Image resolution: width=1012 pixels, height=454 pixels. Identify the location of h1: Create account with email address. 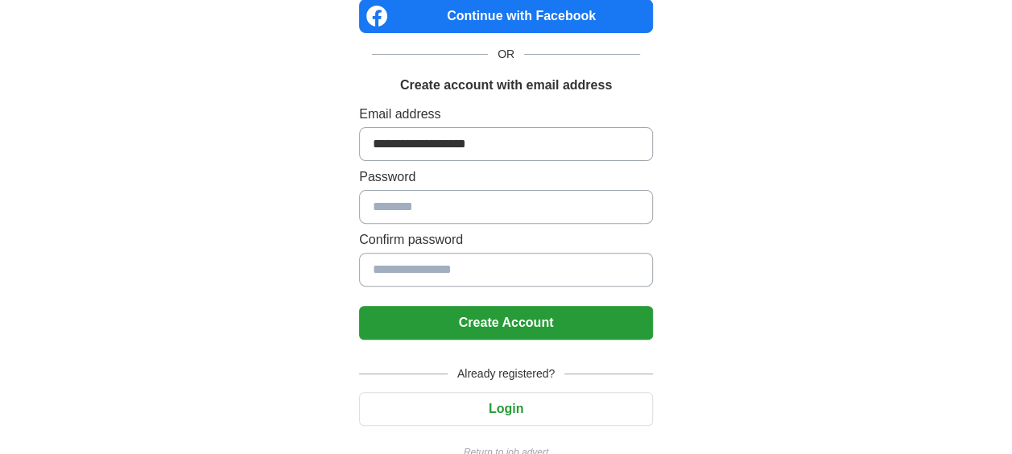
(506, 85).